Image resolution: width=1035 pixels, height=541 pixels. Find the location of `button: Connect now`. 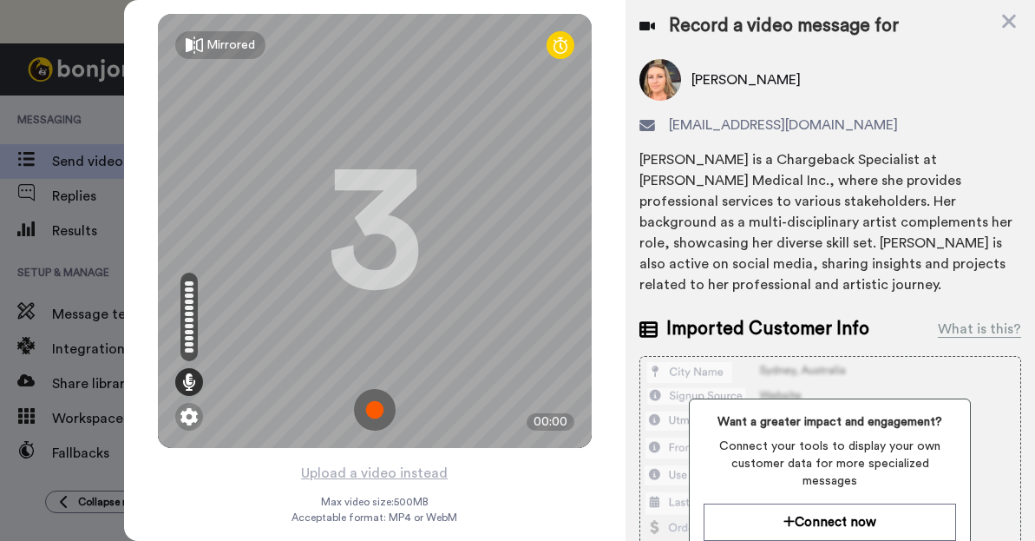

button: Connect now is located at coordinates (829, 521).